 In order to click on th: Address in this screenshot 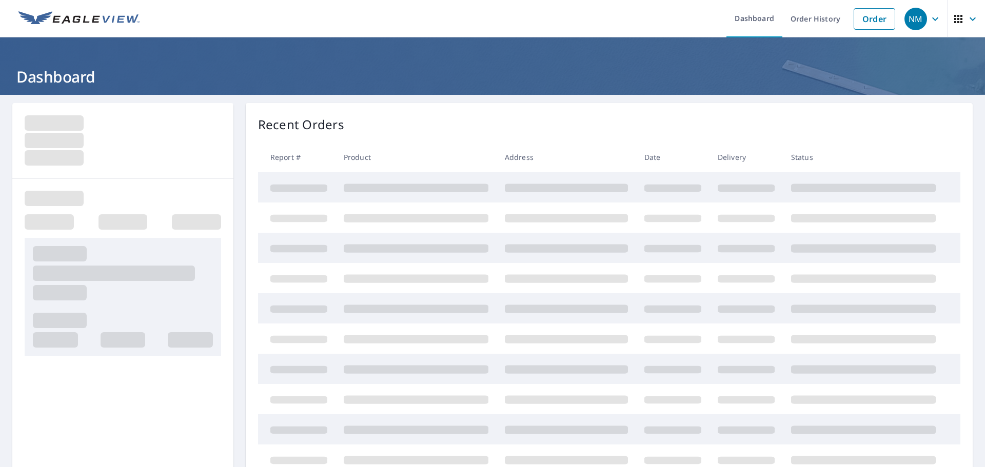, I will do `click(566, 157)`.